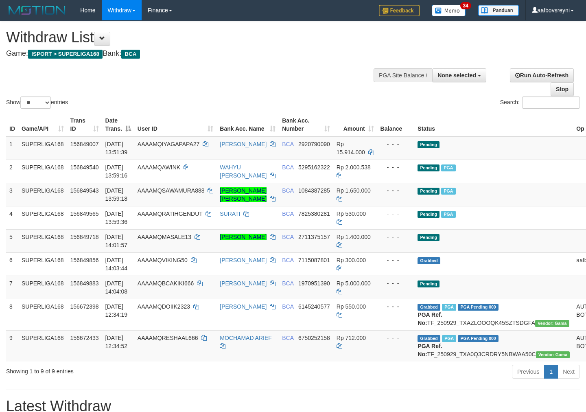  I want to click on td: TF_250929_TXA0Q3CRDRY5NBWAA50C, so click(494, 346).